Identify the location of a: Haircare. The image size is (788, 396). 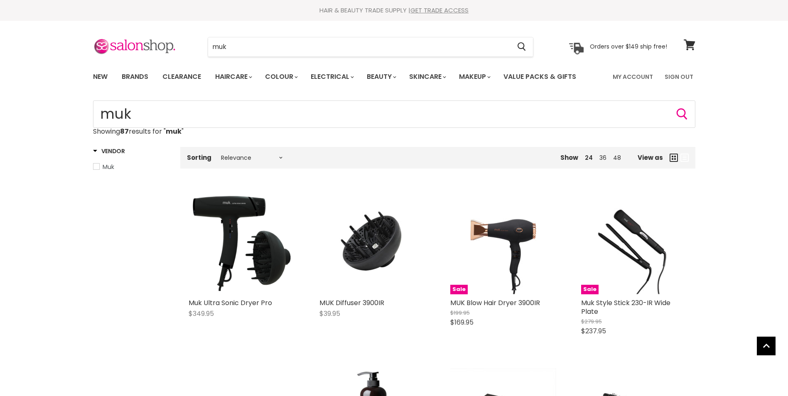
(233, 77).